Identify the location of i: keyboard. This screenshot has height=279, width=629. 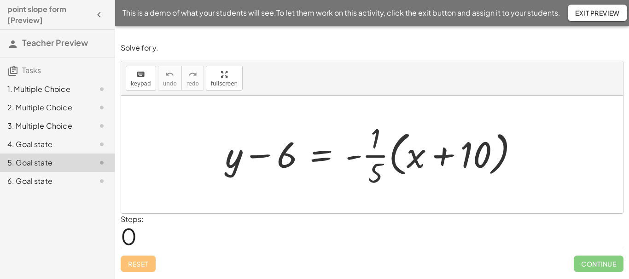
(140, 75).